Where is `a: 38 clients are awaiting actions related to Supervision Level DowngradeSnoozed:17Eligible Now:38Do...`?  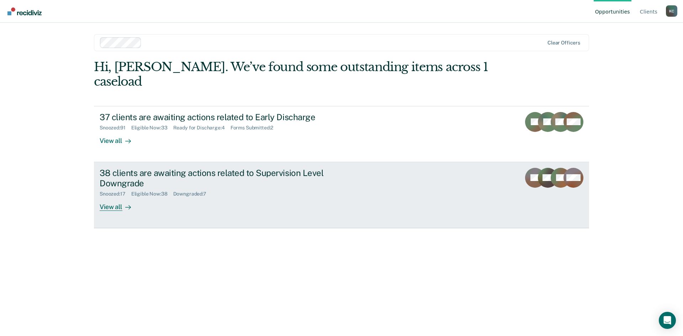 a: 38 clients are awaiting actions related to Supervision Level DowngradeSnoozed:17Eligible Now:38Do... is located at coordinates (341, 195).